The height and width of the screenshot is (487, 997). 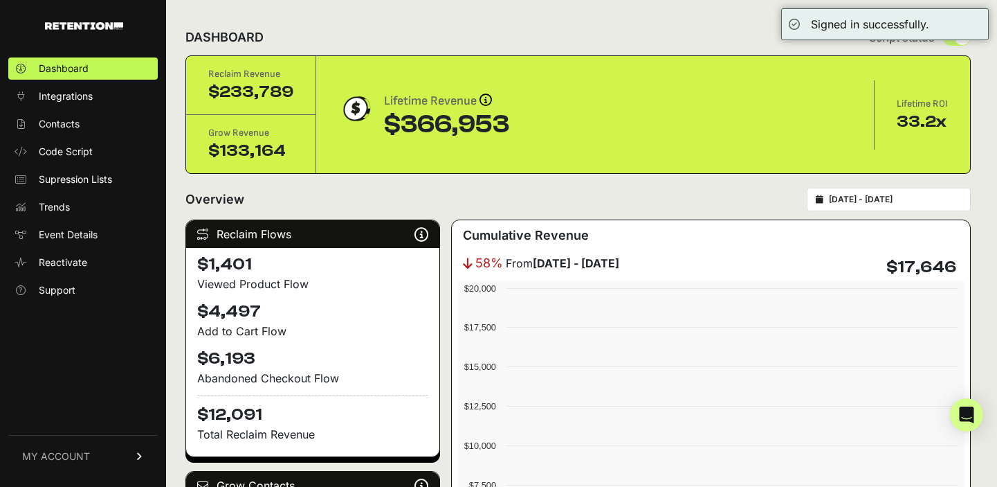 What do you see at coordinates (83, 455) in the screenshot?
I see `a: MY ACCOUNT` at bounding box center [83, 455].